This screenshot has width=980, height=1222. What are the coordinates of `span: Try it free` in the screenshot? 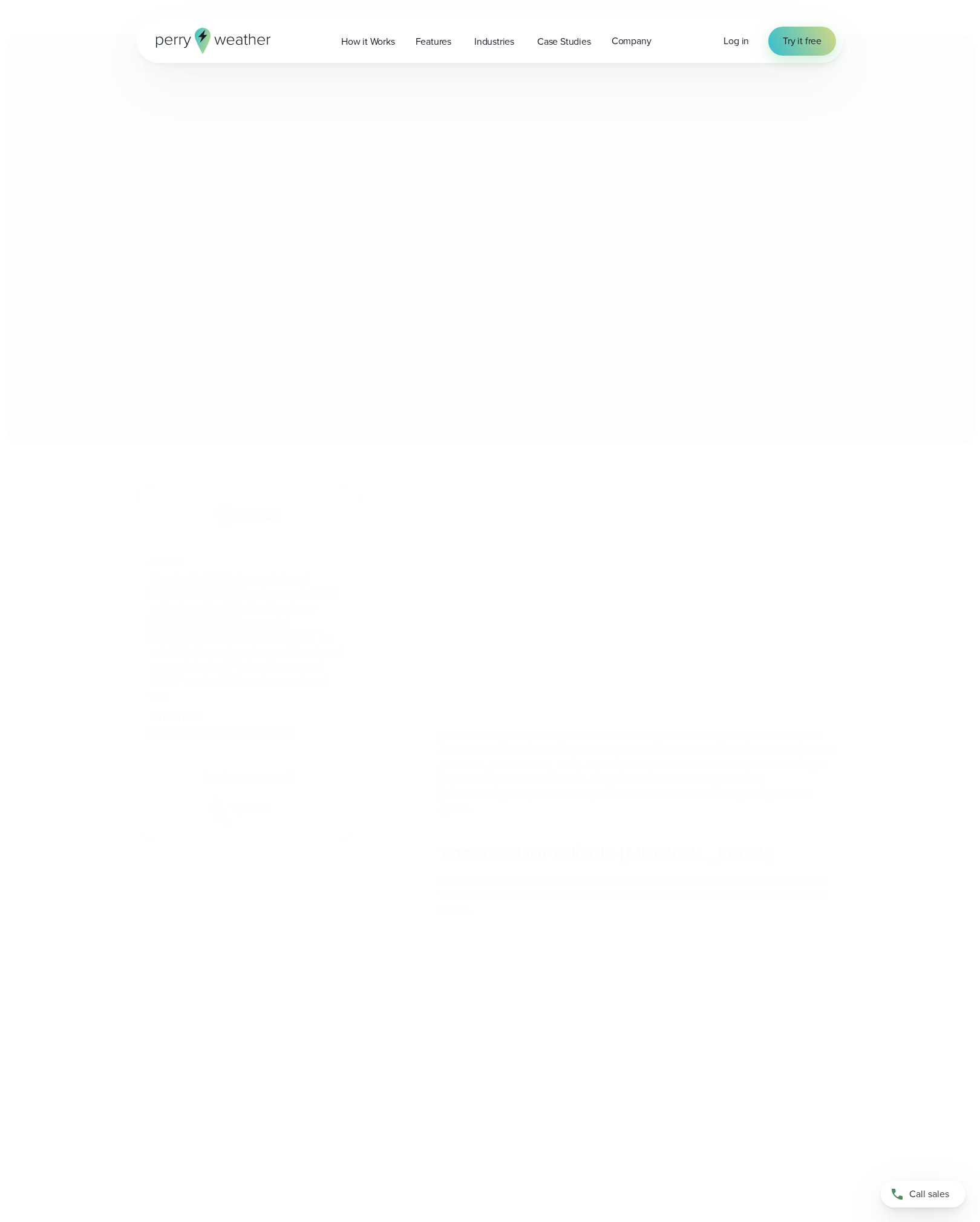 It's located at (802, 41).